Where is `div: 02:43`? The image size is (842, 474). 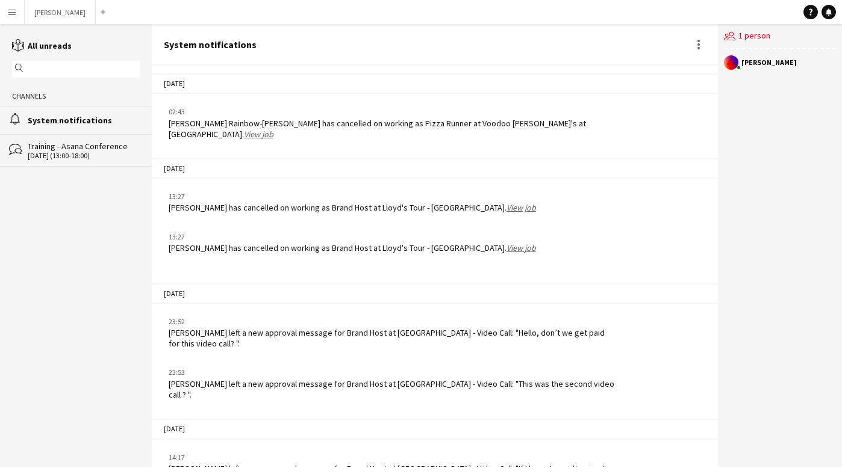
div: 02:43 is located at coordinates (393, 112).